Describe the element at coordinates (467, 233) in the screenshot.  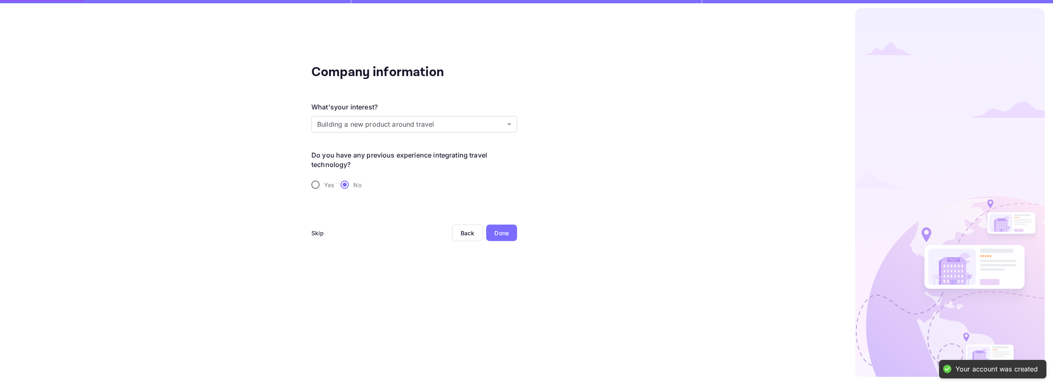
I see `div: Back` at that location.